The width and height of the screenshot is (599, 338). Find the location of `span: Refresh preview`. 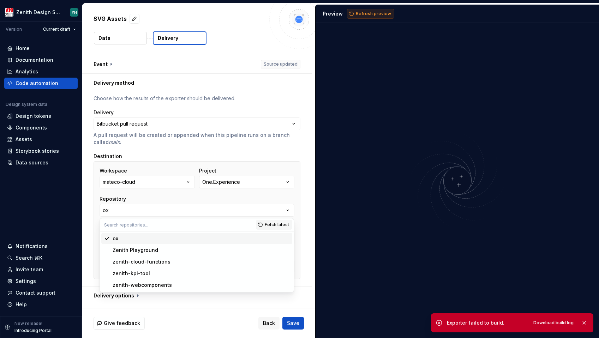

span: Refresh preview is located at coordinates (373, 14).